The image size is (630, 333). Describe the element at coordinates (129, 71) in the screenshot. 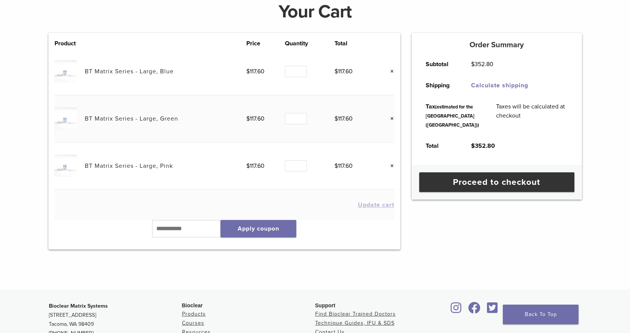

I see `a: BT Matrix Series - Large, Blue` at that location.